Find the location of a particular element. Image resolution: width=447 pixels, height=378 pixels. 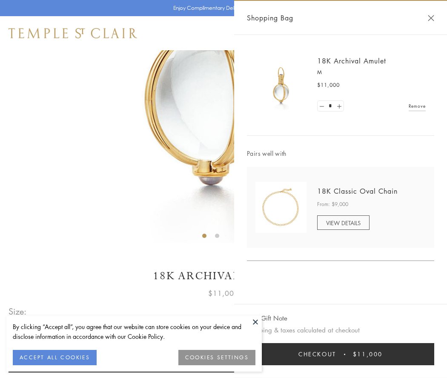

span: From: $9,000 is located at coordinates (333, 204).